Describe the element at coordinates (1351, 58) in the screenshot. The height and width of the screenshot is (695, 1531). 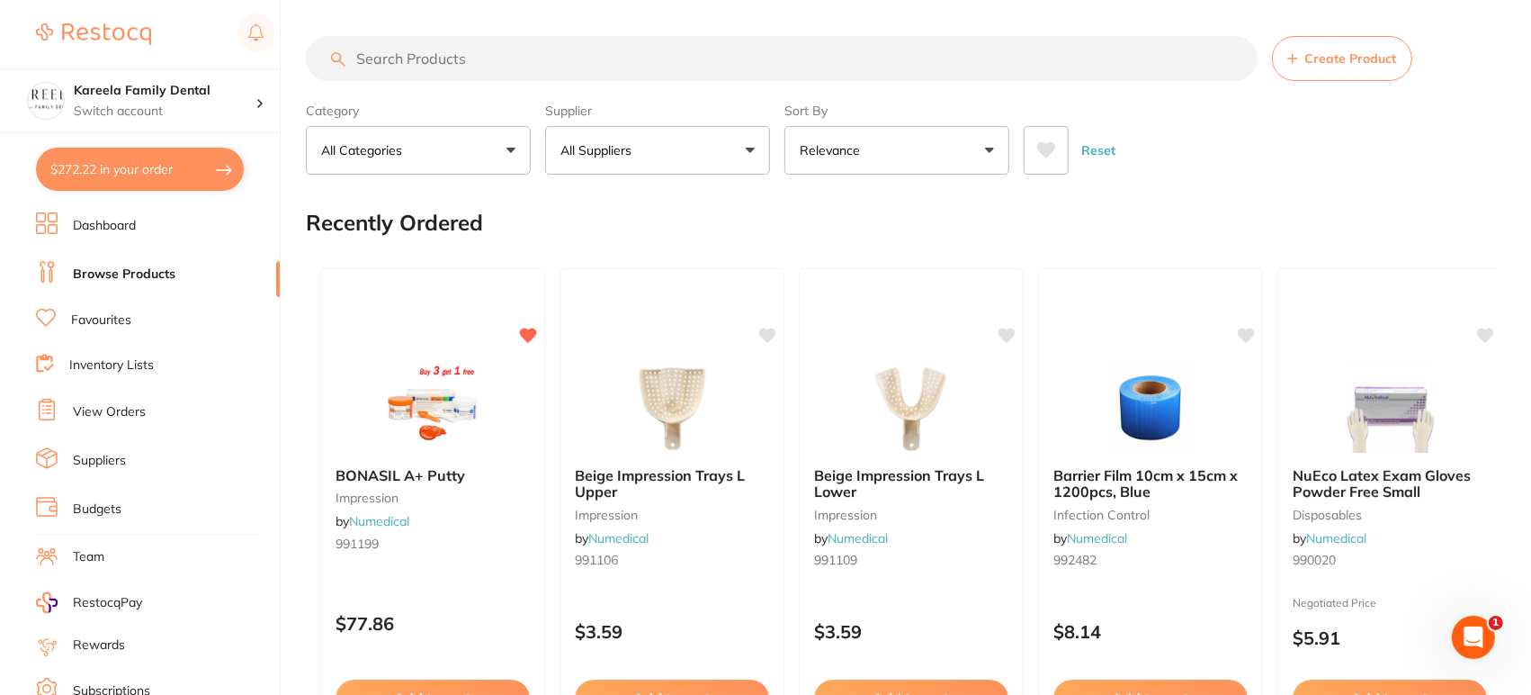
I see `span: Create Product` at that location.